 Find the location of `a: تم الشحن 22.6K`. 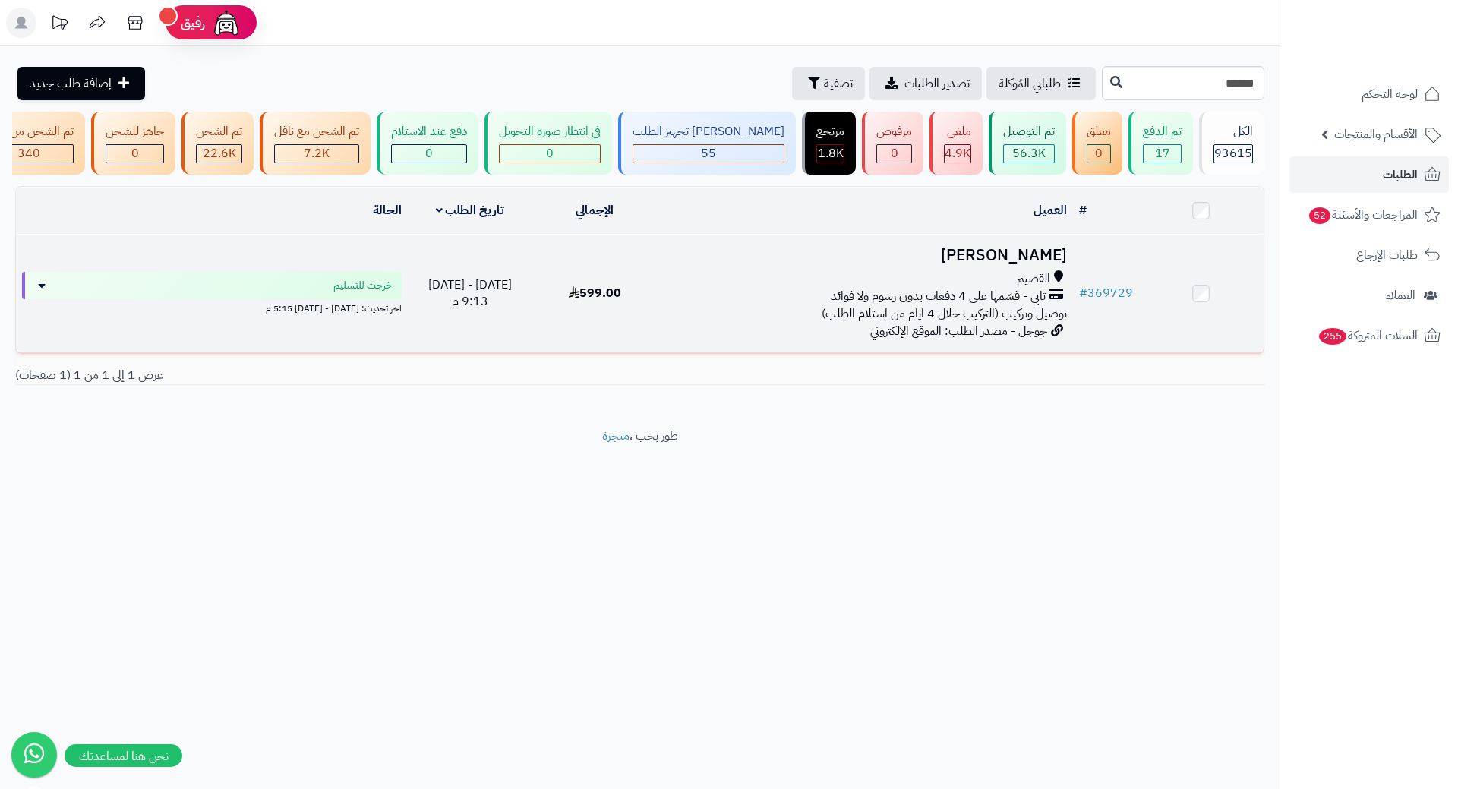

a: تم الشحن 22.6K is located at coordinates (217, 143).